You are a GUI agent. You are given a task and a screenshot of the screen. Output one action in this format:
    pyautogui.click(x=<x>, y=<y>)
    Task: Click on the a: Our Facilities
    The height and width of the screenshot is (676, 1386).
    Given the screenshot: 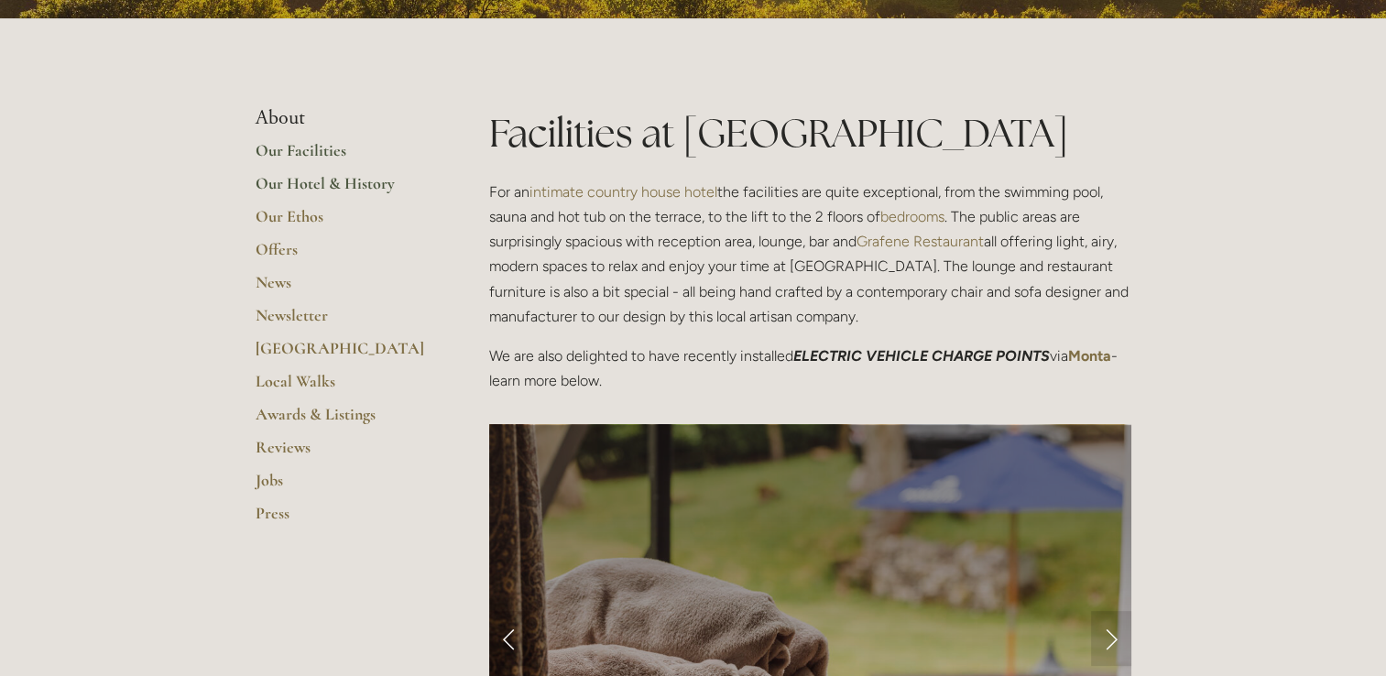 What is the action you would take?
    pyautogui.click(x=343, y=157)
    